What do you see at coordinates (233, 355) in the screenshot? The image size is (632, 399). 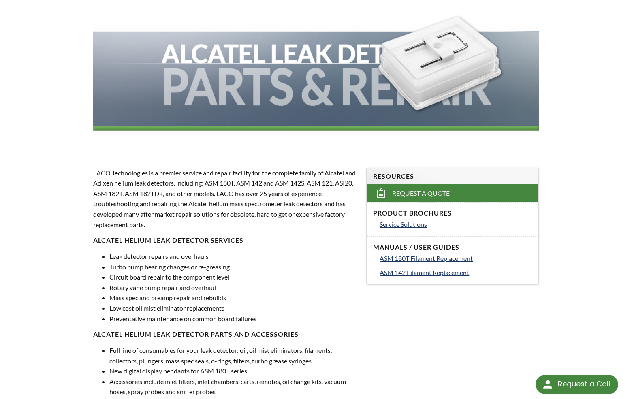 I see `li: Full line of consumables for your leak detector: oil, oil mist eliminators, filaments, collectors...` at bounding box center [233, 355].